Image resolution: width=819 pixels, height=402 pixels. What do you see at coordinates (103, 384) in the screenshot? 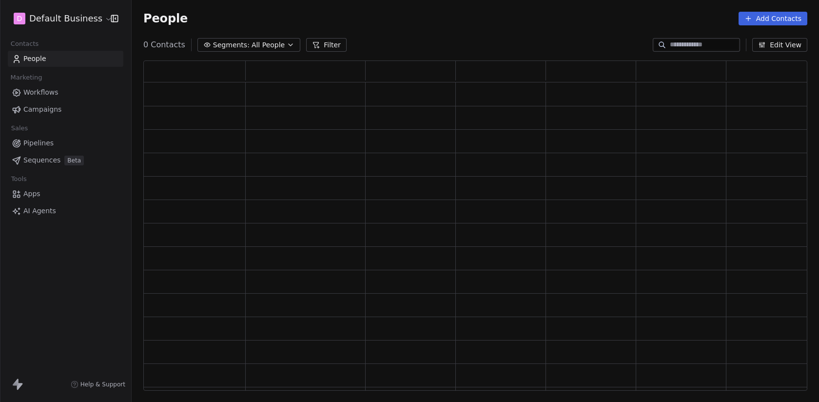
I see `span: Help & Support` at bounding box center [103, 384].